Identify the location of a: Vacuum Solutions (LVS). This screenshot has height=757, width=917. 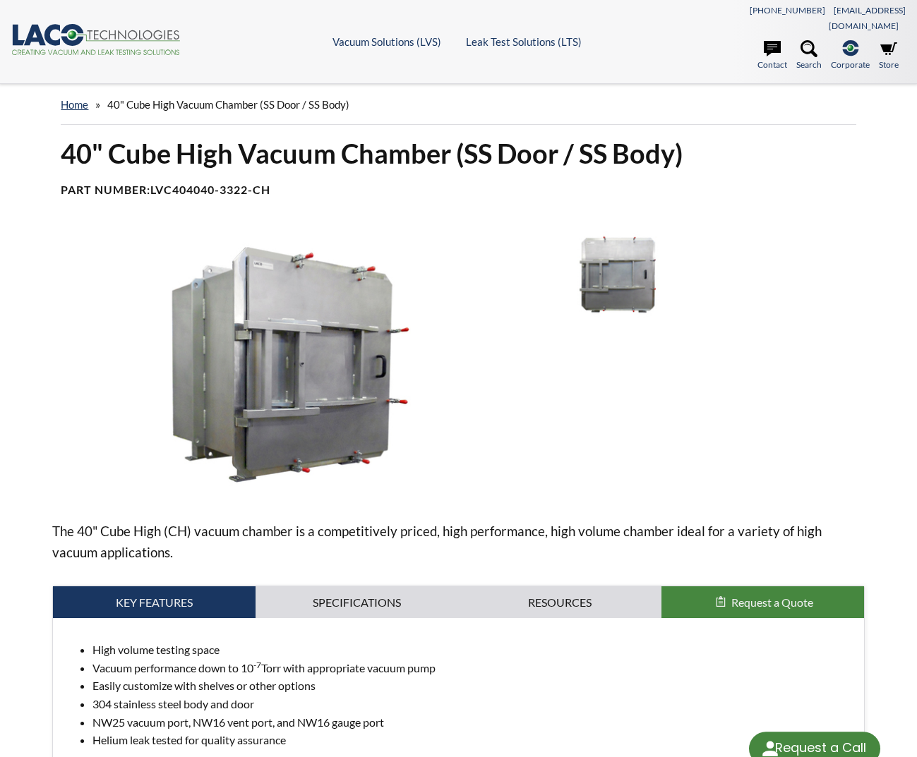
(387, 42).